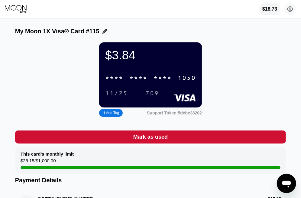  Describe the element at coordinates (38, 162) in the screenshot. I see `div: $26.15 / $1,000.00` at that location.